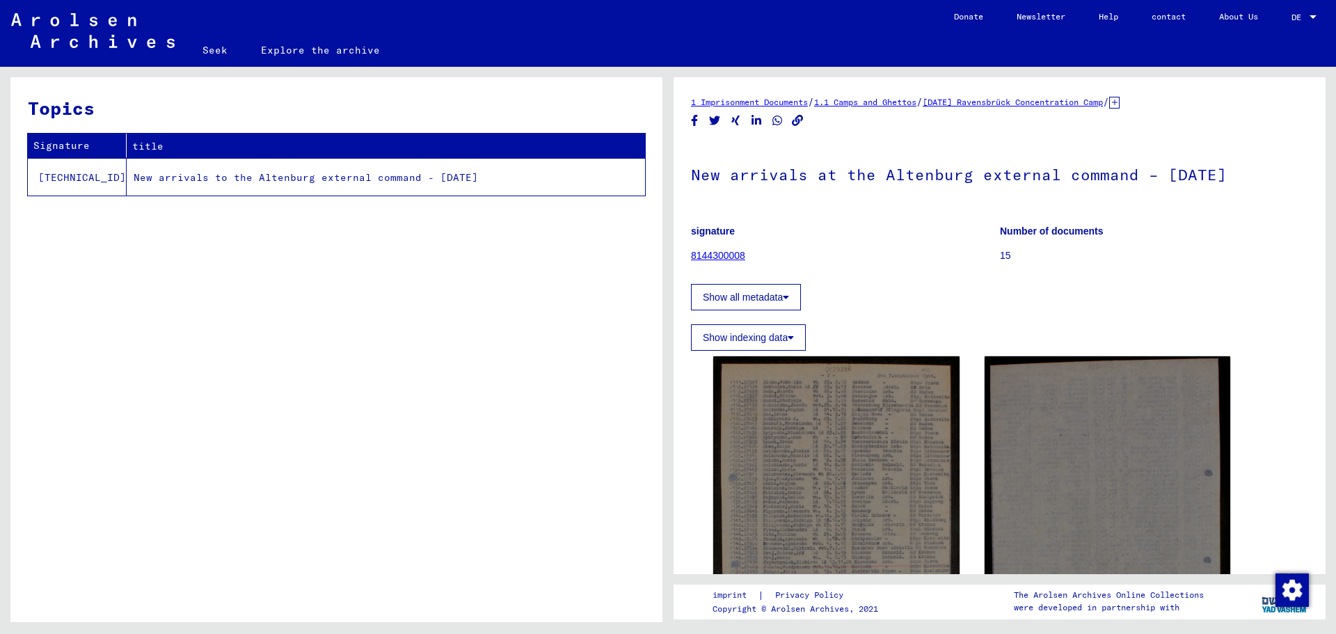 Image resolution: width=1336 pixels, height=634 pixels. I want to click on div: Change consent, so click(1292, 590).